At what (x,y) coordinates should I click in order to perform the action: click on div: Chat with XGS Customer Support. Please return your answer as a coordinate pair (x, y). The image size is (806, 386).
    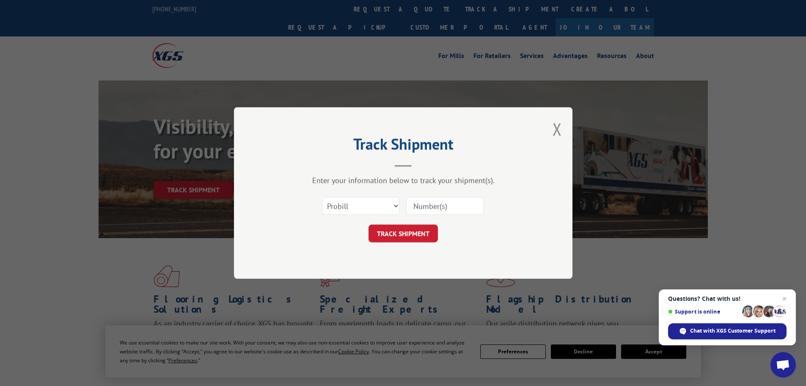
    Looking at the image, I should click on (728, 331).